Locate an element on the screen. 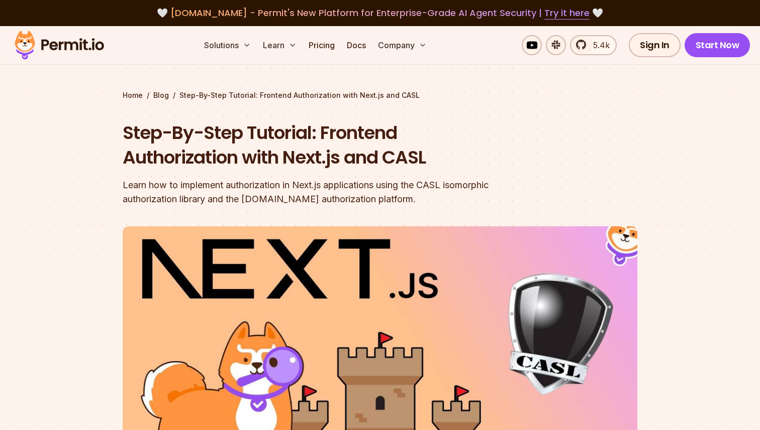 The height and width of the screenshot is (430, 760). button: Solutions is located at coordinates (227, 45).